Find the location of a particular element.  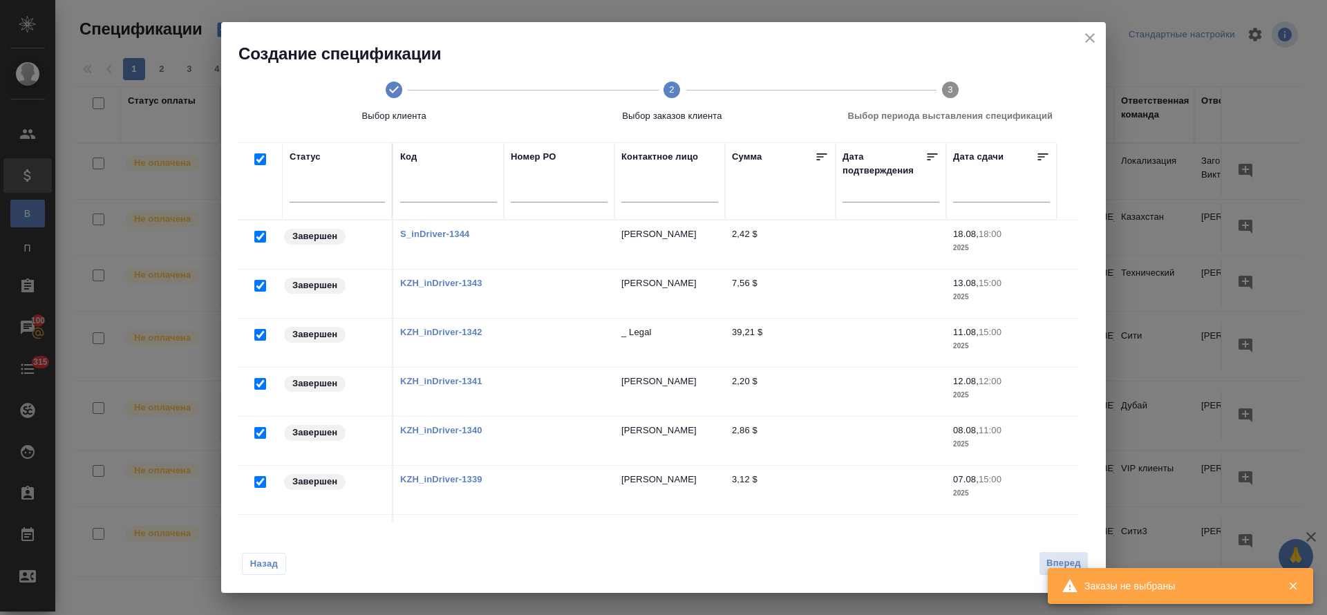

td: 7,56 $ is located at coordinates (780, 294).